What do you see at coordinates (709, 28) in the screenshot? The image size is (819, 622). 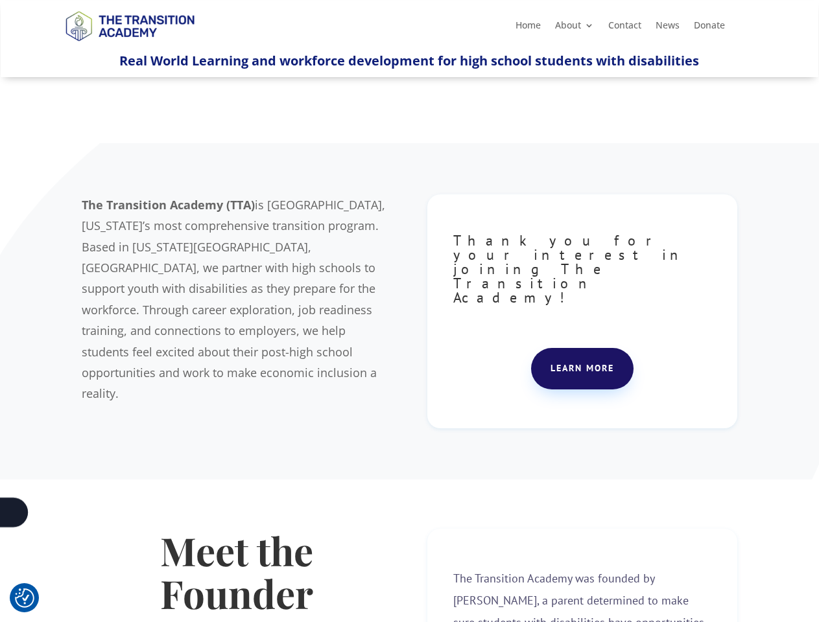 I see `a: Donate` at bounding box center [709, 28].